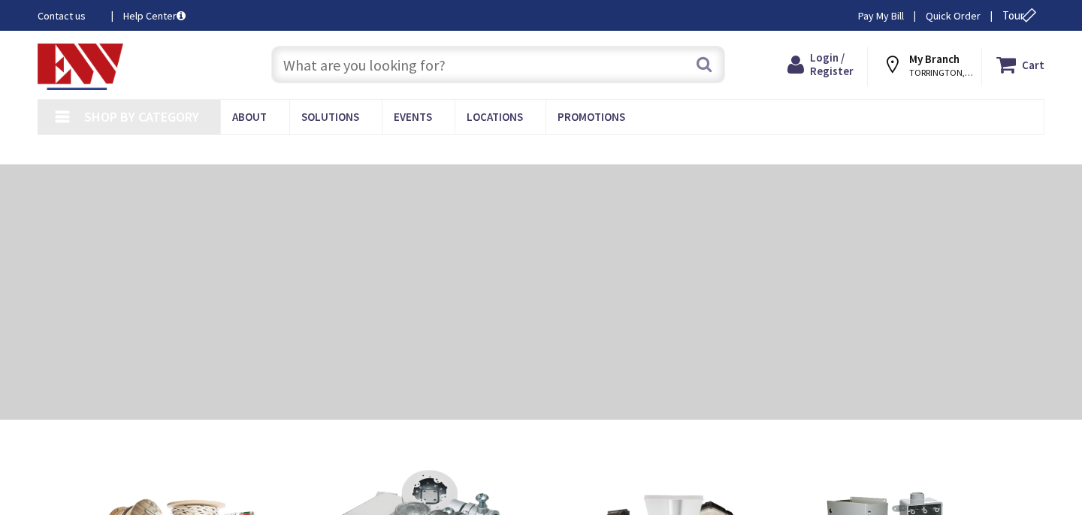 The image size is (1082, 515). Describe the element at coordinates (68, 16) in the screenshot. I see `a: Contact us` at that location.